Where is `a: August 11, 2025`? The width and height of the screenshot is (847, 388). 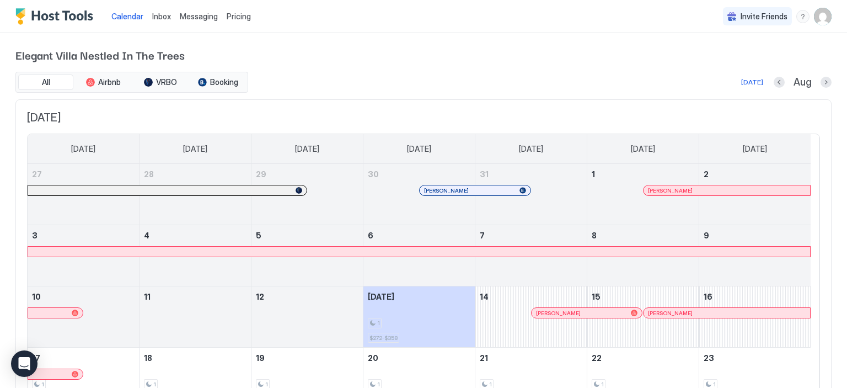
a: August 11, 2025 is located at coordinates (195, 296).